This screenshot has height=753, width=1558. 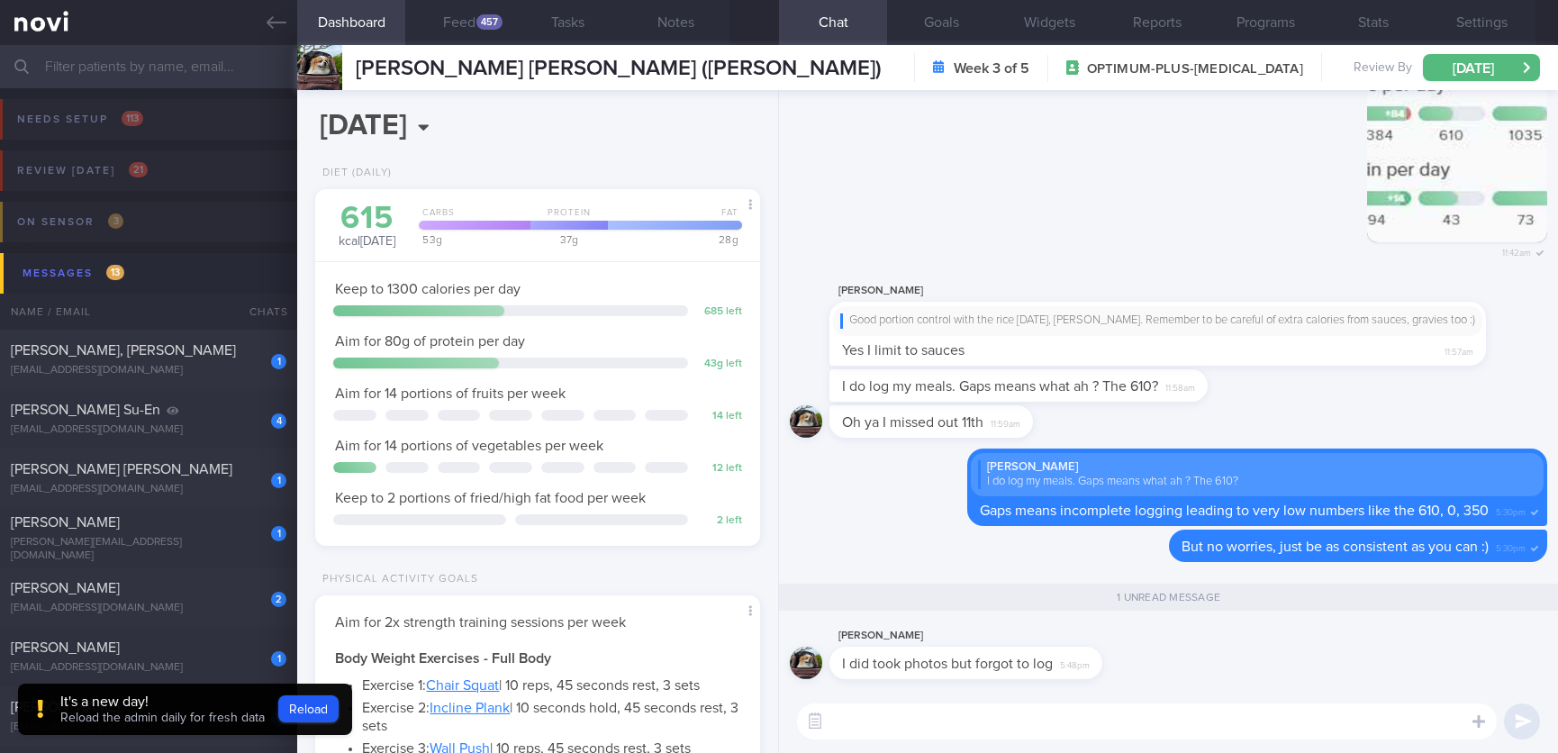 What do you see at coordinates (1234, 511) in the screenshot?
I see `span: Gaps means incomplete logging leading to very low numbers like the 610, 0, 350` at bounding box center [1234, 511].